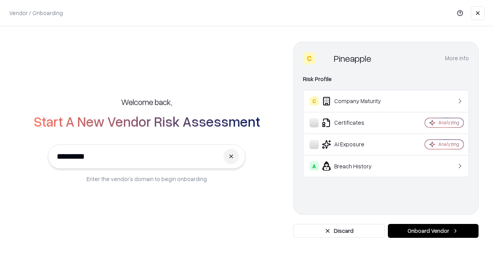 This screenshot has width=494, height=278. Describe the element at coordinates (325, 58) in the screenshot. I see `img: Pineapple` at that location.